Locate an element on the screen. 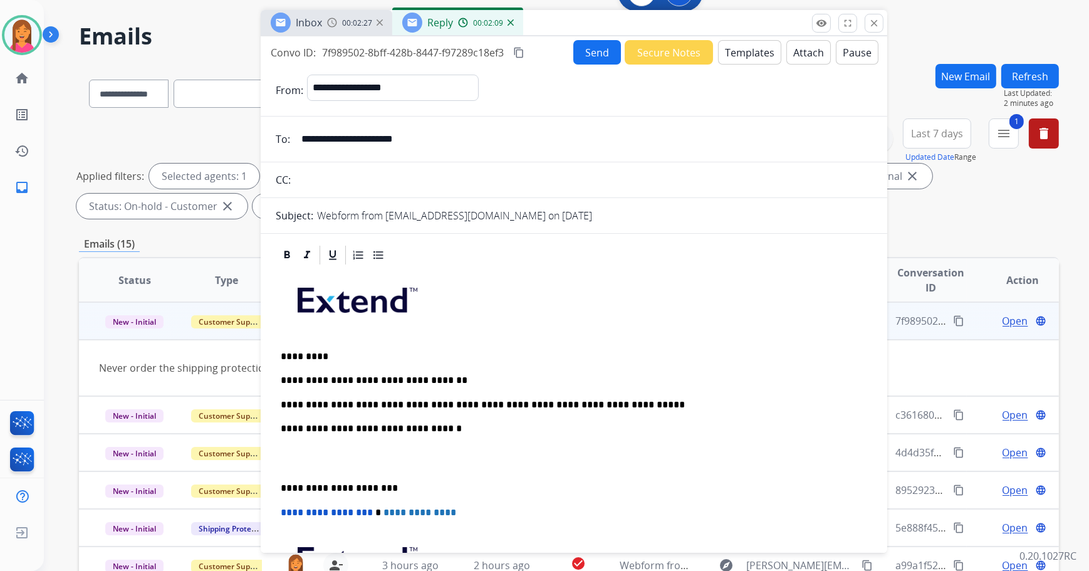  h2: Emails is located at coordinates (569, 36).